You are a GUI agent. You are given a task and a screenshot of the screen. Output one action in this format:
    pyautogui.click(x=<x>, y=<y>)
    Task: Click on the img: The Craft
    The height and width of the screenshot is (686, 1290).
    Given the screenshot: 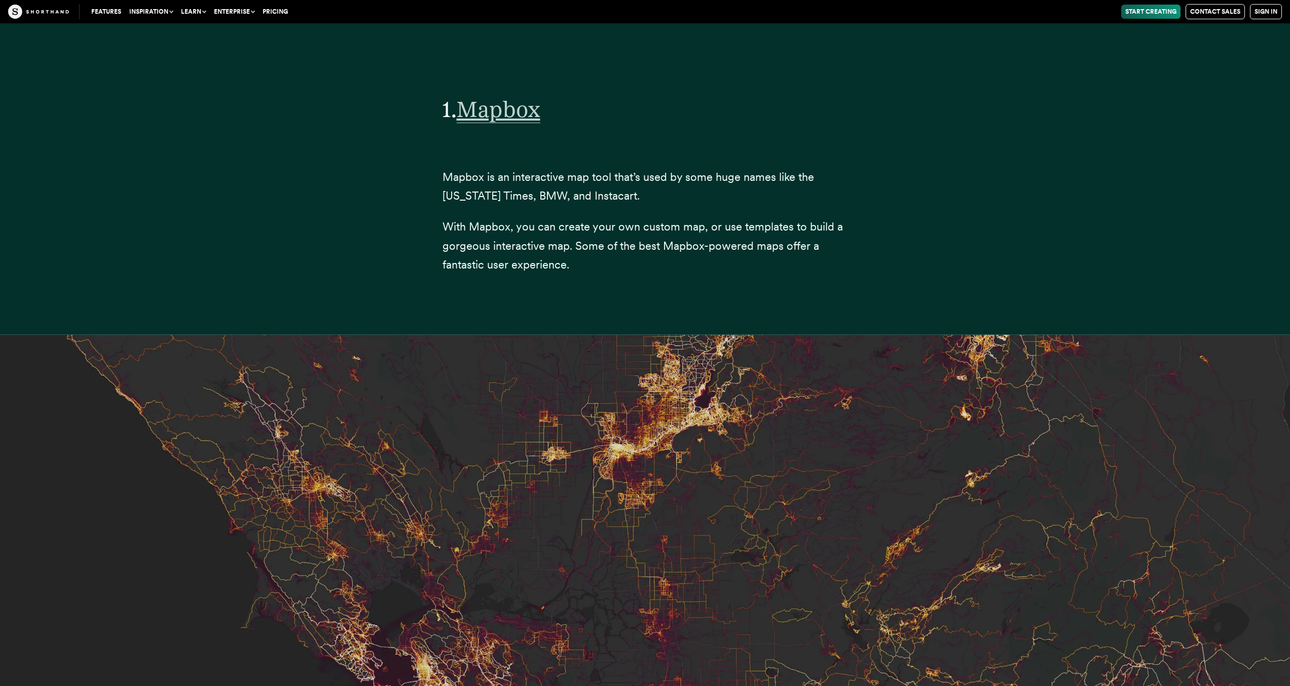 What is the action you would take?
    pyautogui.click(x=39, y=12)
    